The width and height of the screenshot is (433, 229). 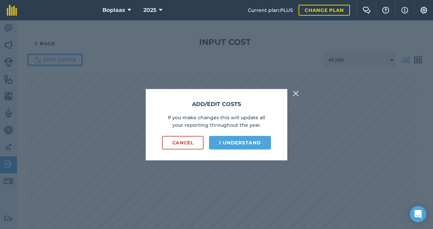 I want to click on img: svg+xml;base64,PHN2ZyB4bWxucz0iaHR0cDovL3d3dy53My5vcmcvMjAwMC9zdmciIHdpZHRoPSIyMiIgaGVpZ2h0PSIzMC..., so click(x=296, y=94).